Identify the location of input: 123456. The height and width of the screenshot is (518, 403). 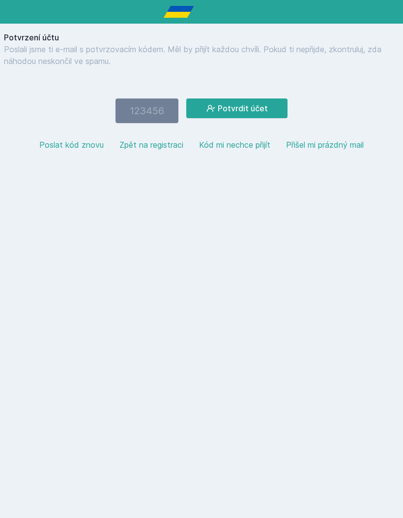
(147, 111).